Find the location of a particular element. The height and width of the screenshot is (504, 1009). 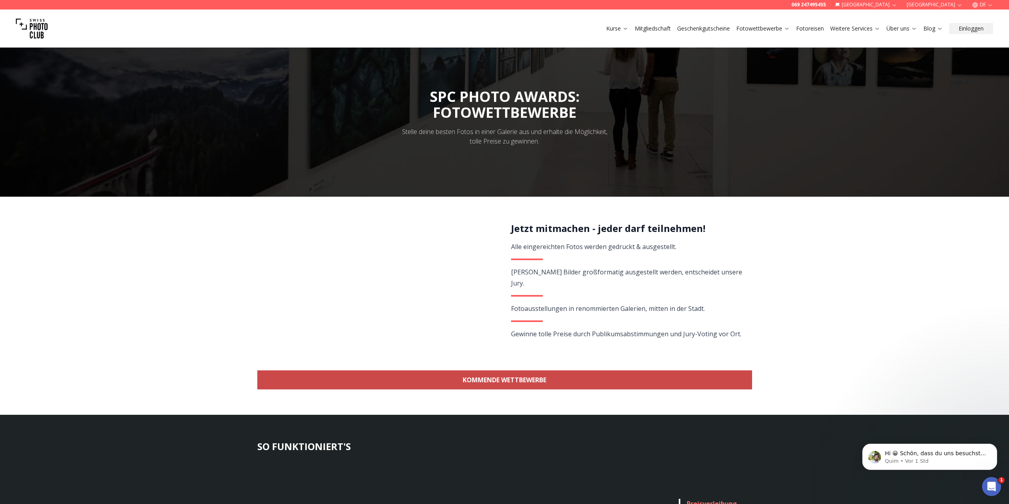

h3: SO FUNKTIONIERT'S is located at coordinates (505, 447).